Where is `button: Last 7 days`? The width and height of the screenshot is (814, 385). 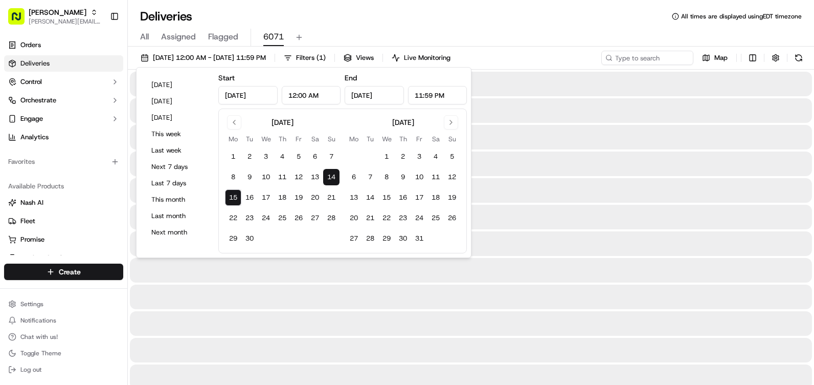
button: Last 7 days is located at coordinates (178, 183).